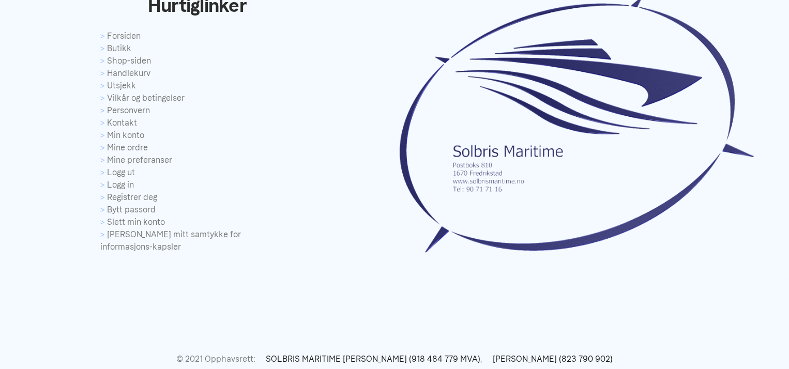  I want to click on a: Registrer deg, so click(197, 197).